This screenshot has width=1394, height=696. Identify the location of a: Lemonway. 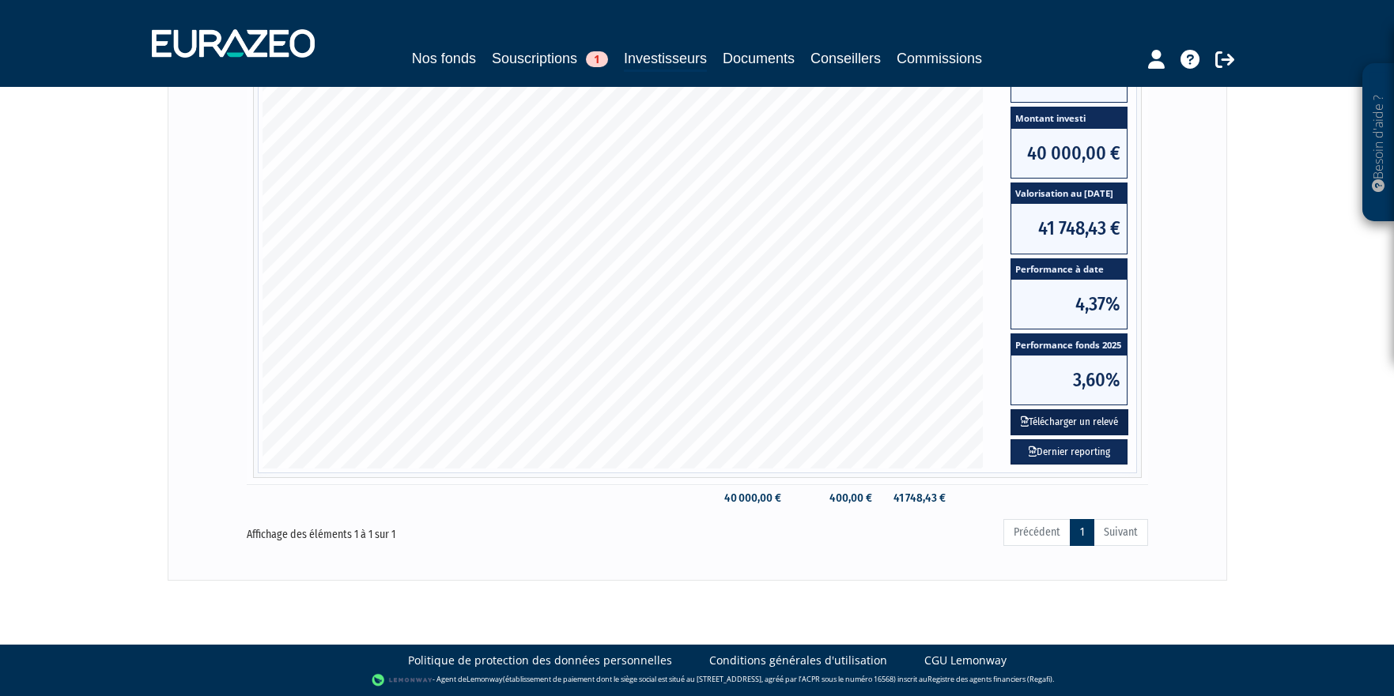
(485, 679).